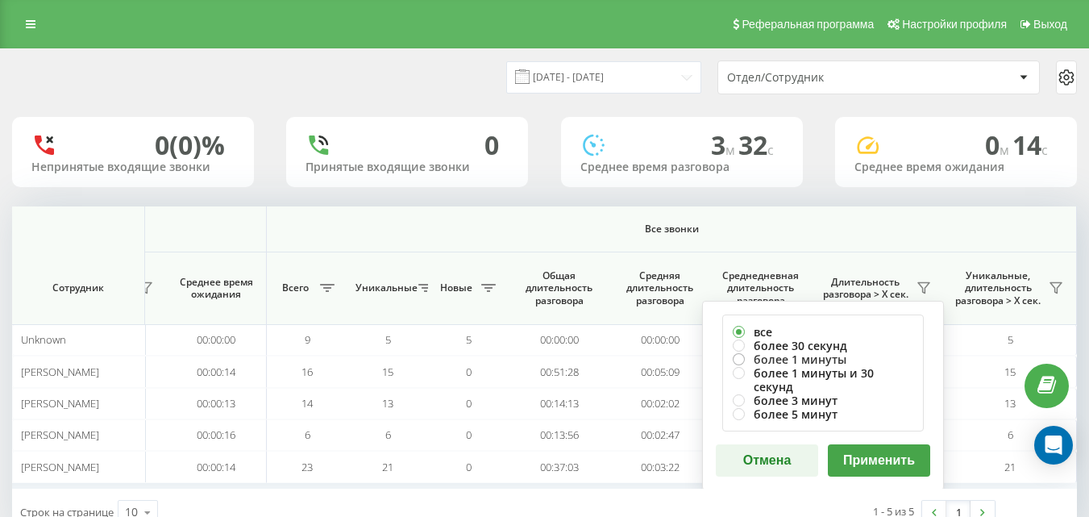  Describe the element at coordinates (998, 288) in the screenshot. I see `span: Уникальные, длительность разговора > Х сек.` at that location.